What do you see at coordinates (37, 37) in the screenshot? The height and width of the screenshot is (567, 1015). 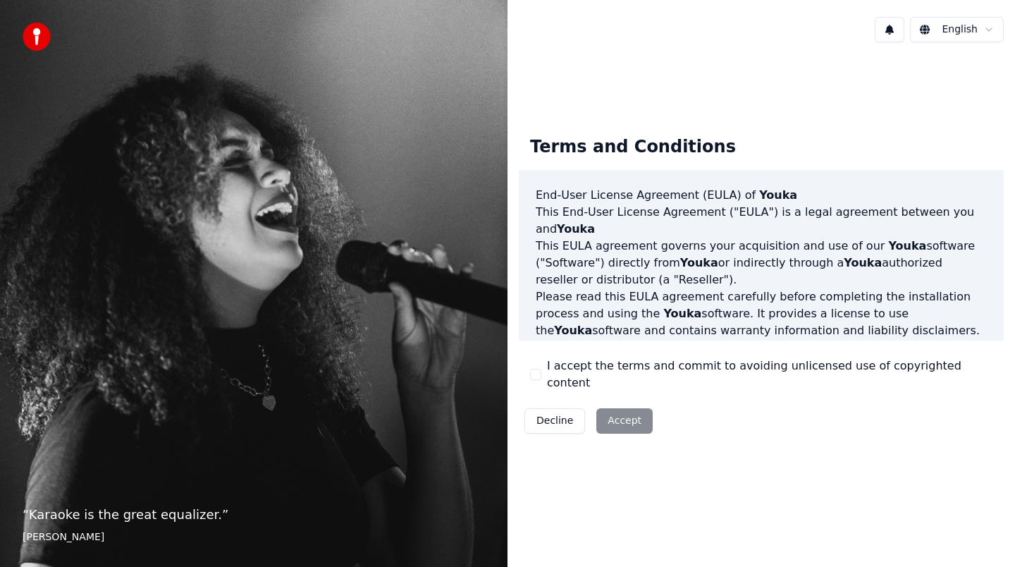 I see `img: youka` at bounding box center [37, 37].